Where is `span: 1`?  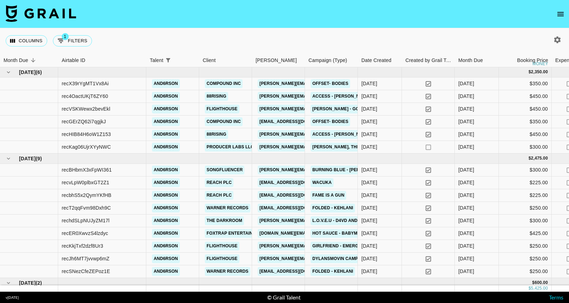 span: 1 is located at coordinates (65, 37).